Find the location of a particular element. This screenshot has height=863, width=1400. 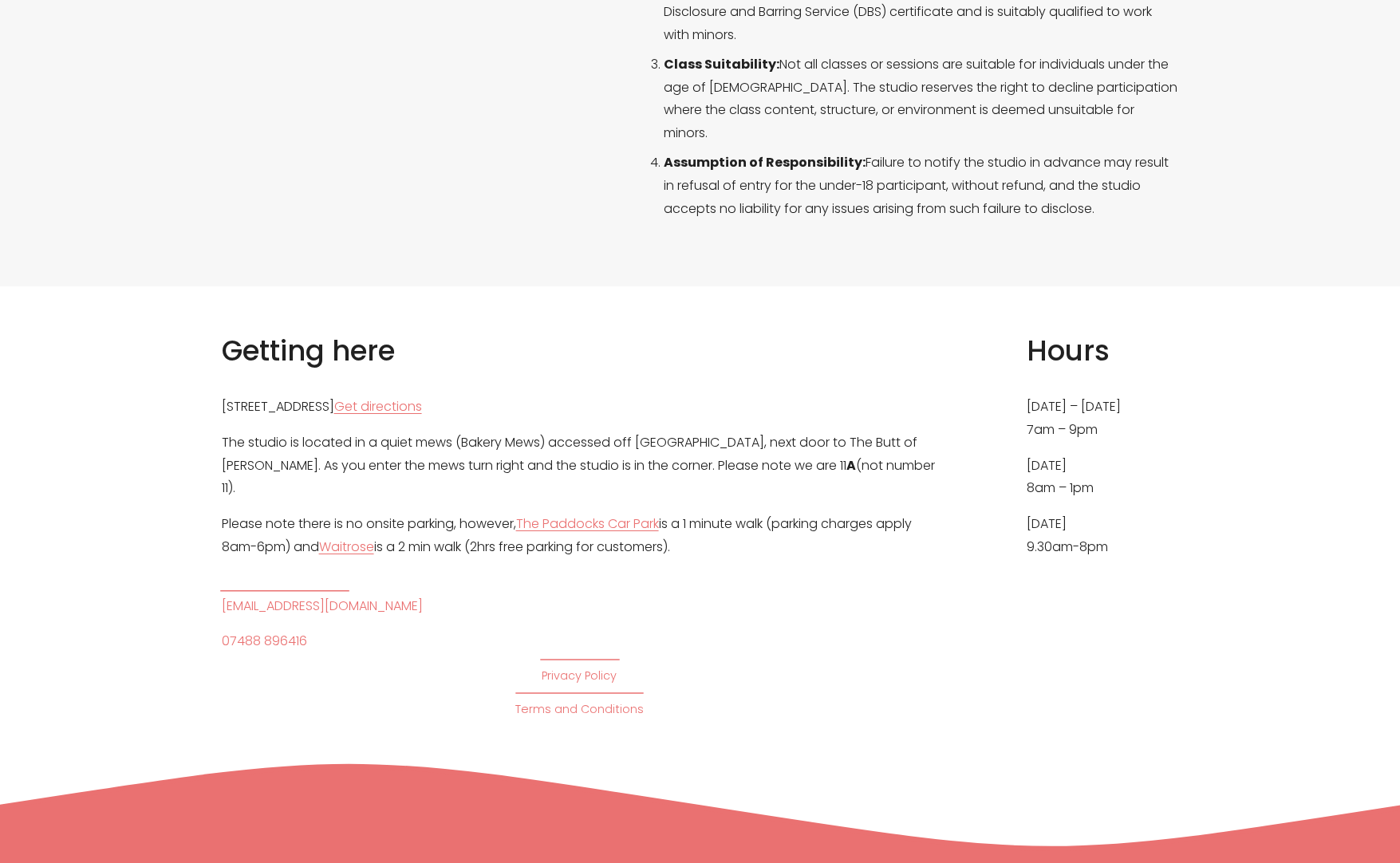

h3: Hours is located at coordinates (1103, 351).